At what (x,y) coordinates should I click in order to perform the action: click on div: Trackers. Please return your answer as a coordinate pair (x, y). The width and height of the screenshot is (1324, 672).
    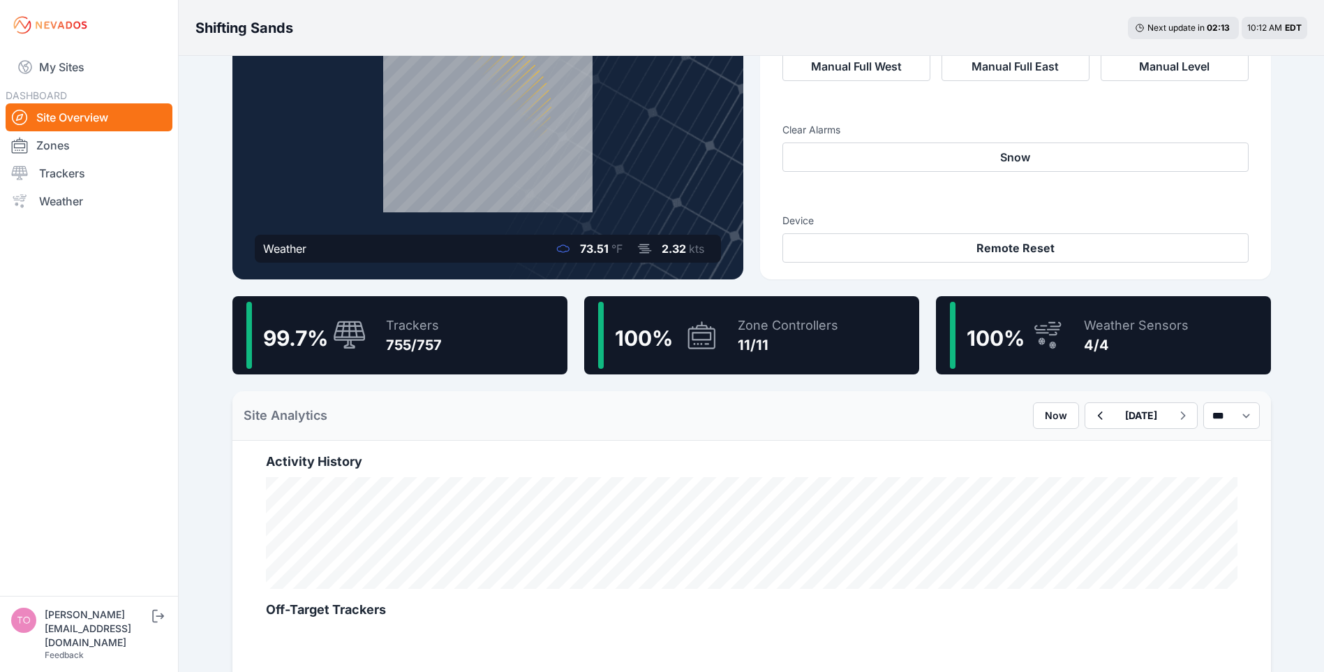
    Looking at the image, I should click on (414, 325).